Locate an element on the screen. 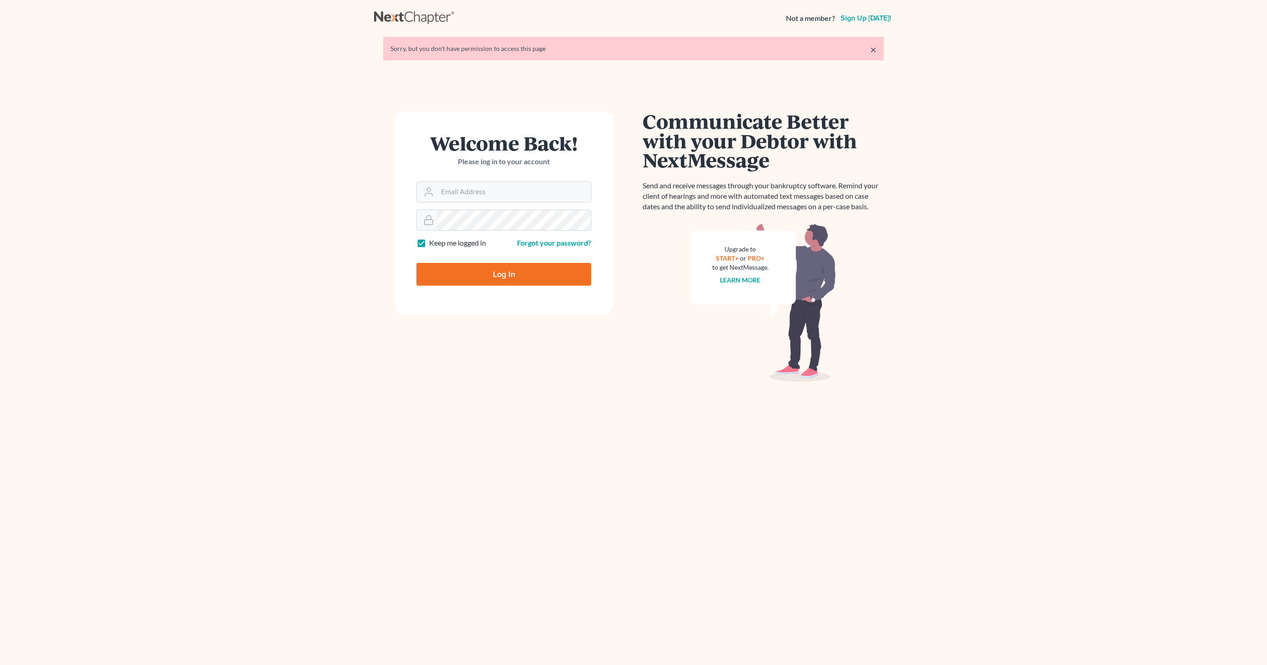  p: Please log in to your account is located at coordinates (504, 162).